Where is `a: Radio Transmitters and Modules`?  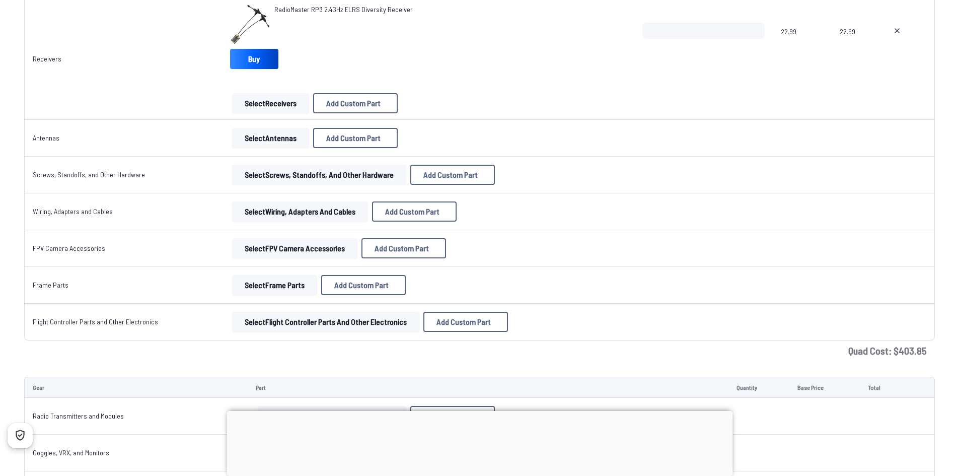 a: Radio Transmitters and Modules is located at coordinates (78, 415).